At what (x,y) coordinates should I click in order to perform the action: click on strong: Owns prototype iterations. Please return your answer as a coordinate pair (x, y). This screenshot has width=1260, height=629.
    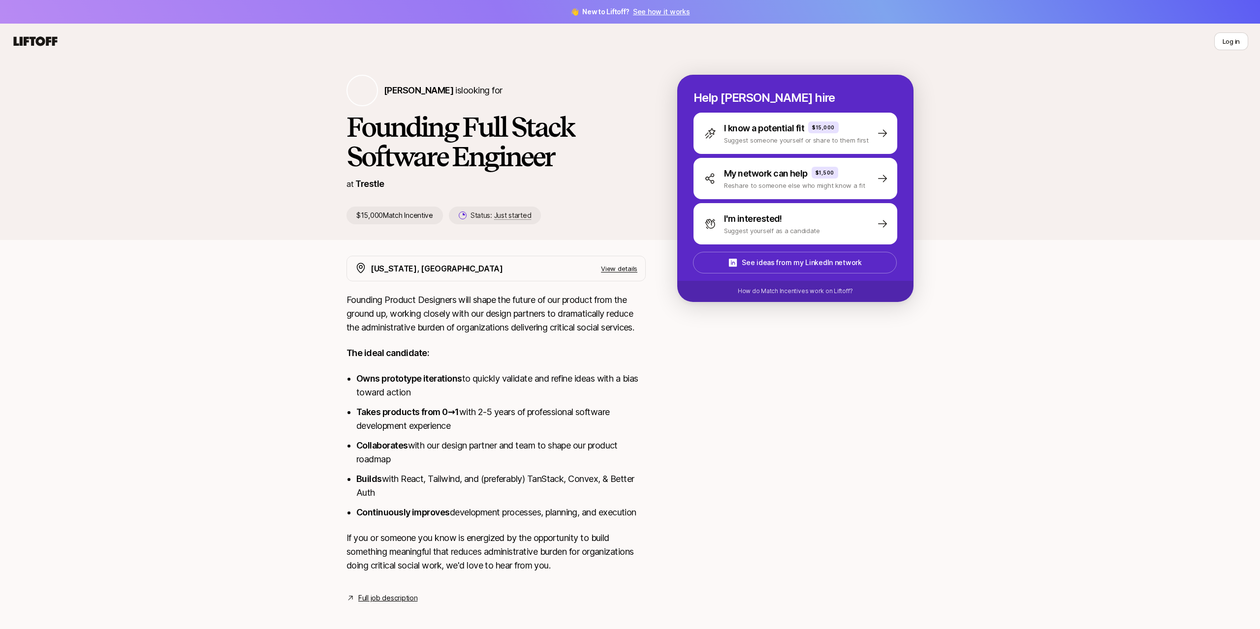
    Looking at the image, I should click on (409, 378).